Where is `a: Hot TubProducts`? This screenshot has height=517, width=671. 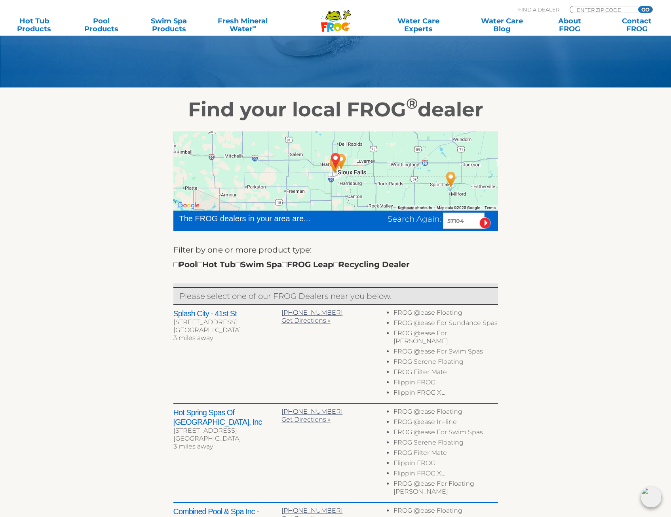
a: Hot TubProducts is located at coordinates (34, 25).